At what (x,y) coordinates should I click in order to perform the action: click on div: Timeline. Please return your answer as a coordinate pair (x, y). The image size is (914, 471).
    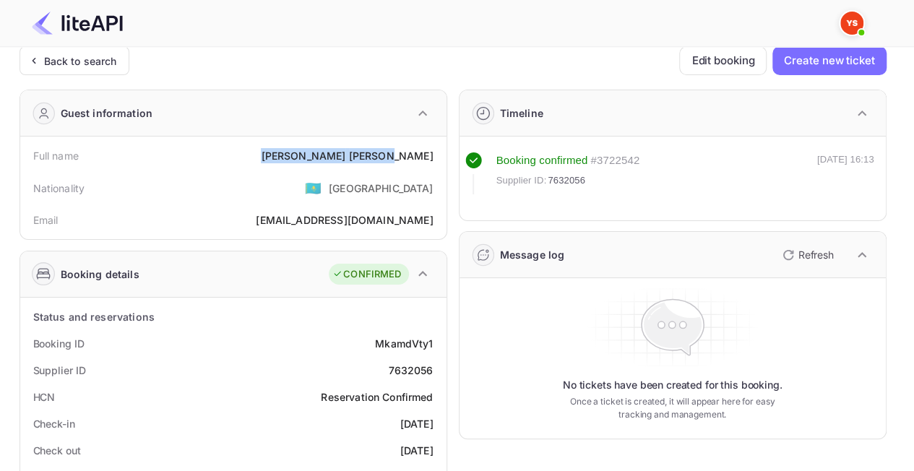
    Looking at the image, I should click on (522, 113).